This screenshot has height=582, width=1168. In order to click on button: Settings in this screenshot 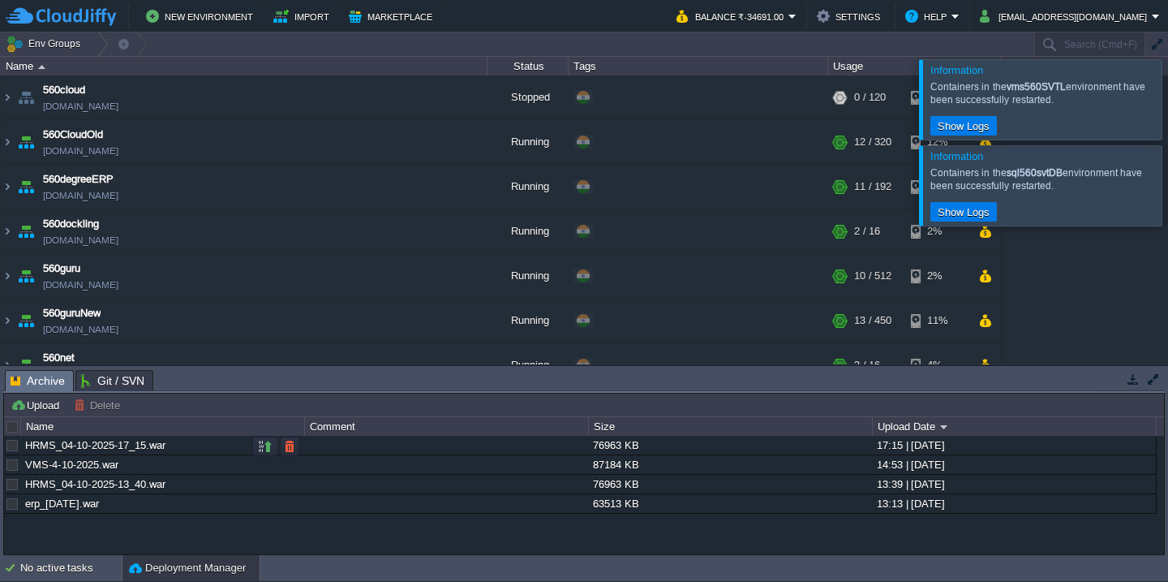, I will do `click(851, 16)`.